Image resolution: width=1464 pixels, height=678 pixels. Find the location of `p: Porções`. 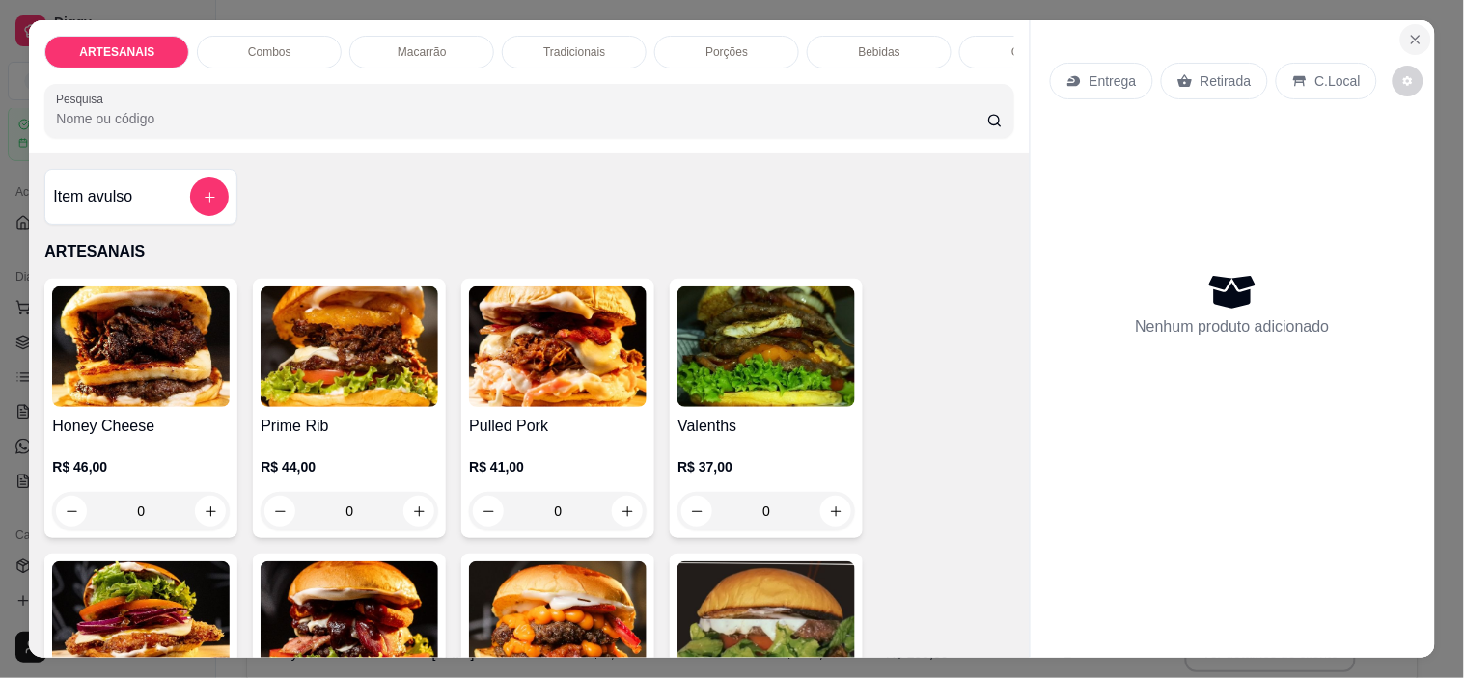

p: Porções is located at coordinates (727, 52).